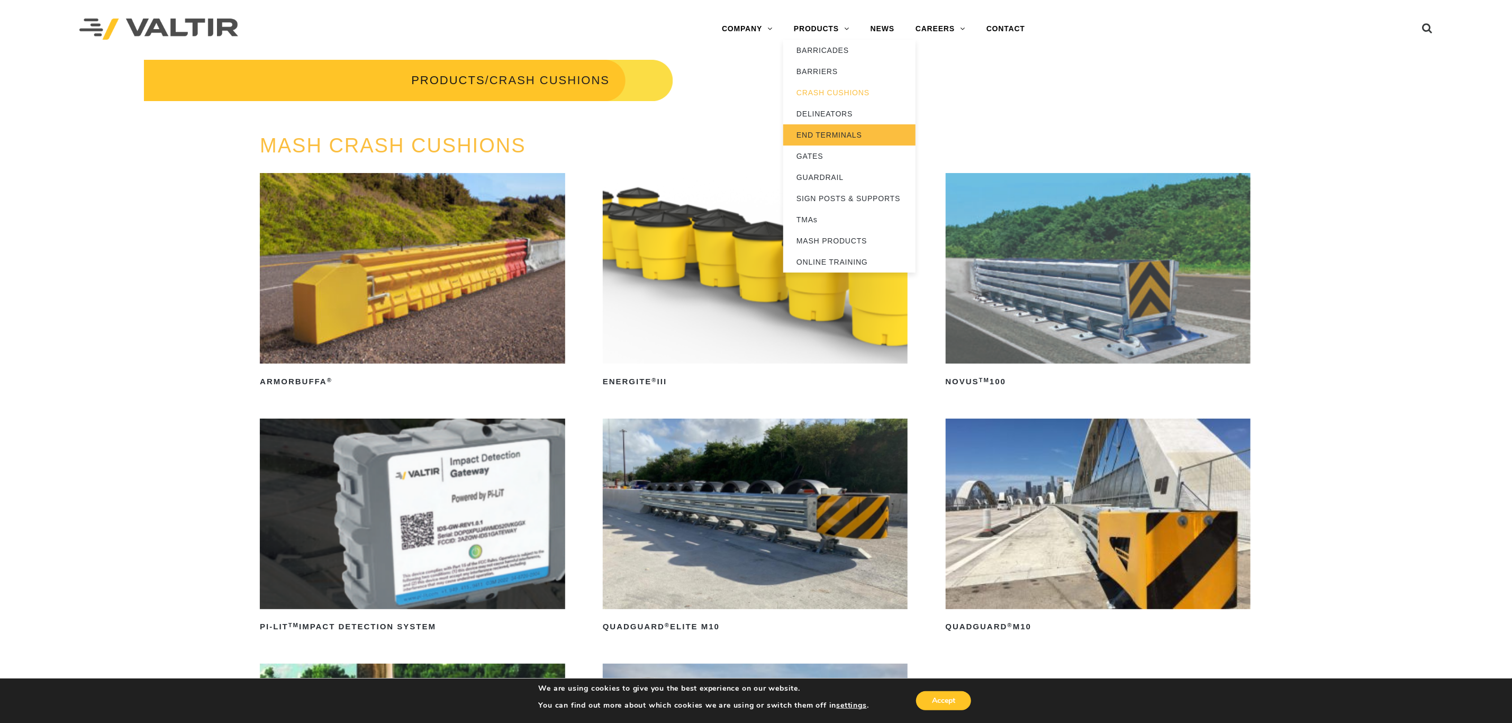  What do you see at coordinates (755, 382) in the screenshot?
I see `h2: ENERGITE III` at bounding box center [755, 382].